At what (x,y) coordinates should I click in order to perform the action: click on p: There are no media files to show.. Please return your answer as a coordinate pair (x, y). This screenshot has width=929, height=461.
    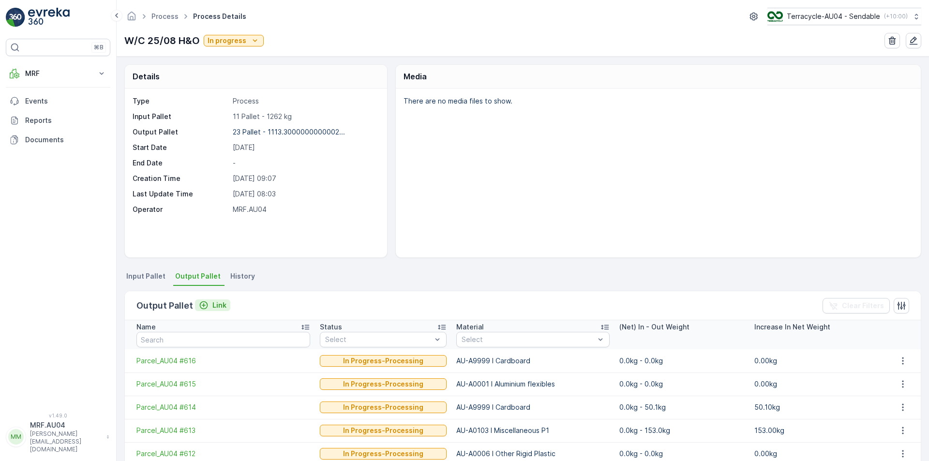
    Looking at the image, I should click on (657, 101).